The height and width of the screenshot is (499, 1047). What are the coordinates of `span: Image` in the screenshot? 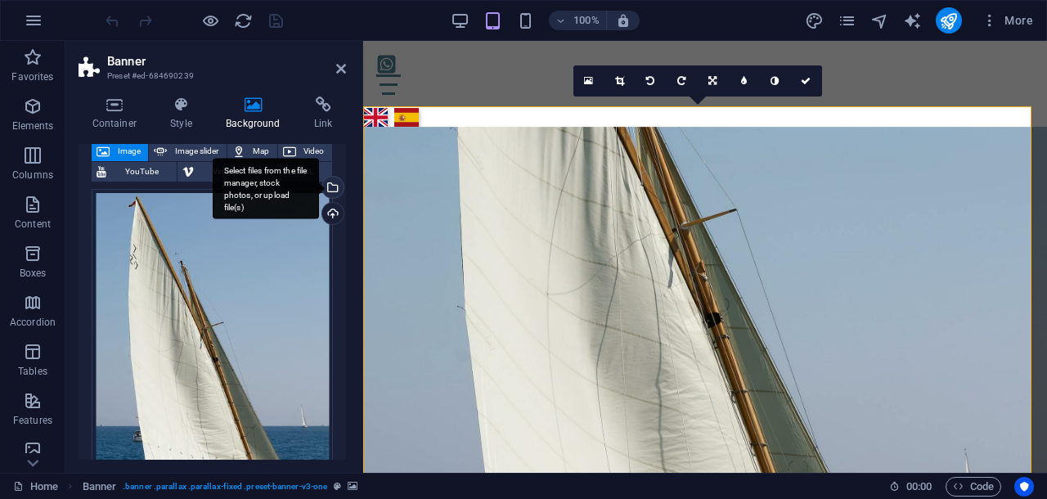 It's located at (128, 151).